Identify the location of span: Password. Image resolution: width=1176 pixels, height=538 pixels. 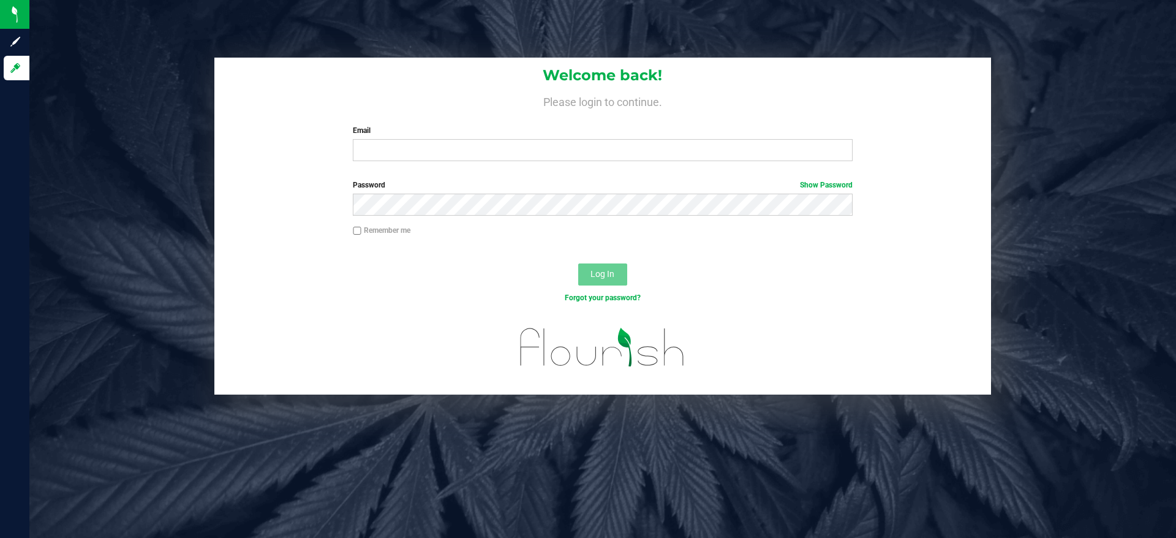
(369, 185).